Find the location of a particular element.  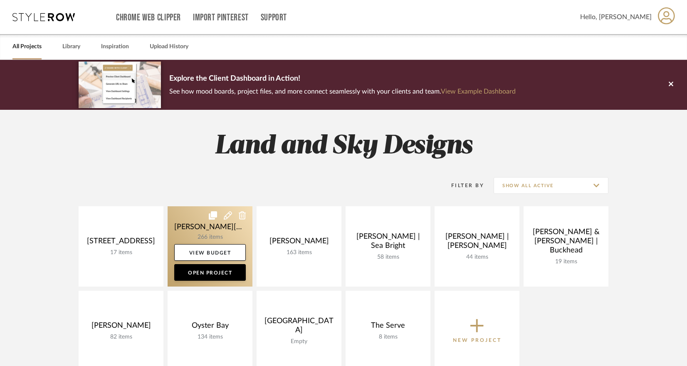

a: Chrome Web Clipper is located at coordinates (148, 17).